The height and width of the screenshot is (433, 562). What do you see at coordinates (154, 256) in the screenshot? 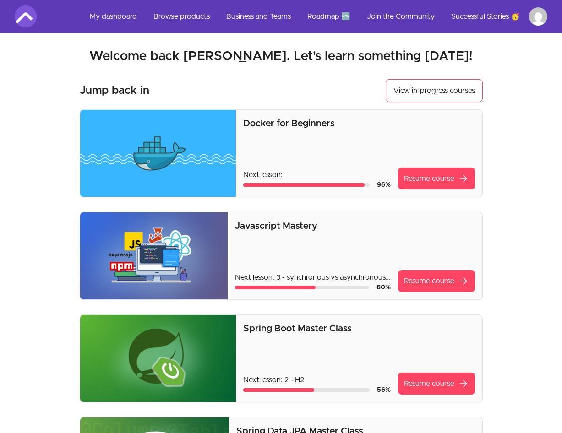
I see `img: Product image for Javascript Mastery` at bounding box center [154, 256].